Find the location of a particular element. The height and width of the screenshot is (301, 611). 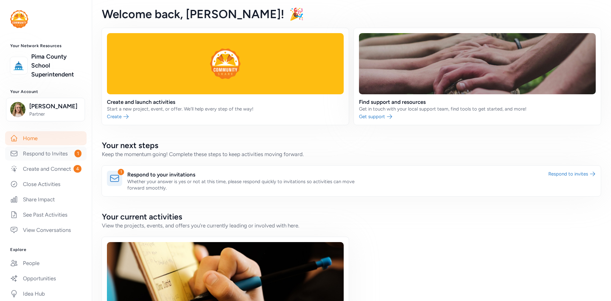

a: See Past Activities is located at coordinates (46, 214).